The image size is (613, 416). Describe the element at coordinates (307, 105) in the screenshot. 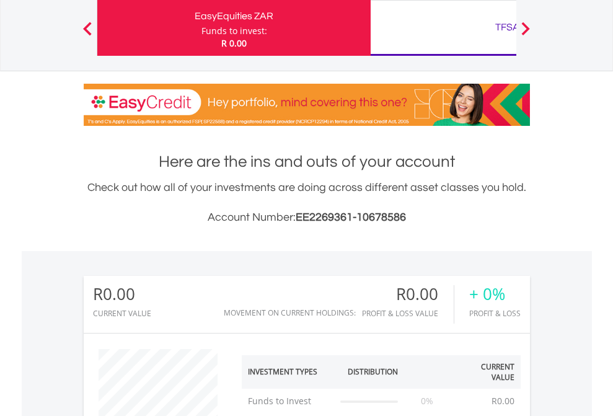

I see `img: EasyCredit Promotion Banner` at that location.